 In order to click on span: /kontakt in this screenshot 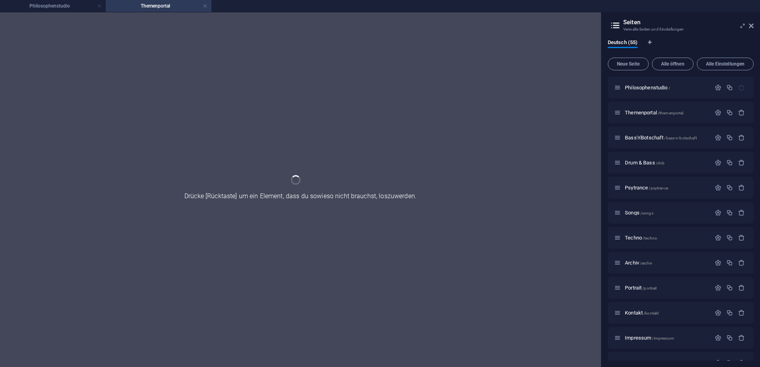, I will do `click(651, 313)`.